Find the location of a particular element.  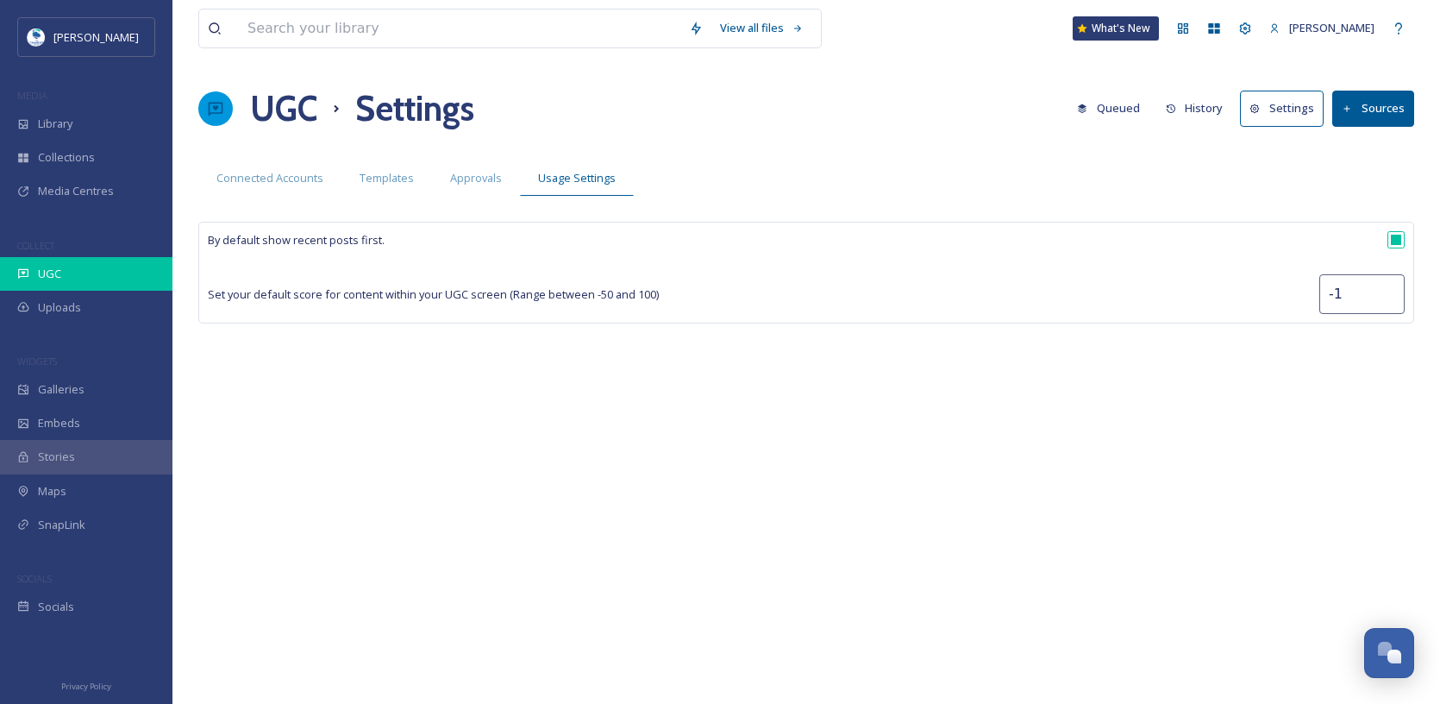

span: Library is located at coordinates (55, 123).